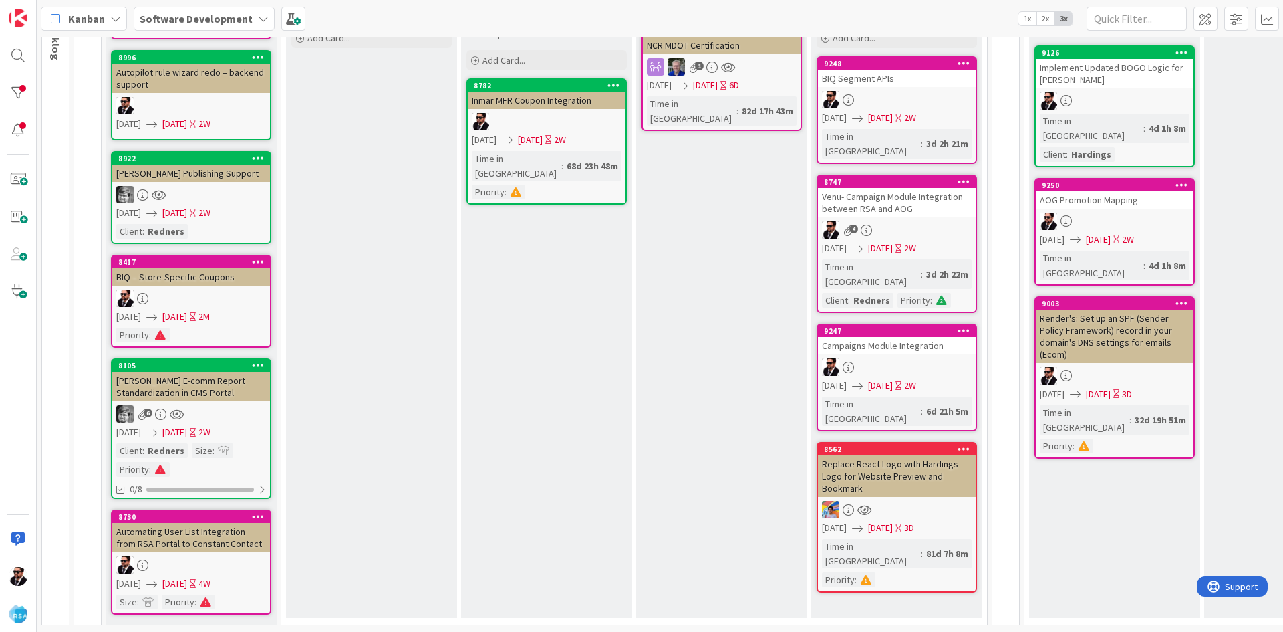 The width and height of the screenshot is (1283, 632). I want to click on span: 4, so click(853, 229).